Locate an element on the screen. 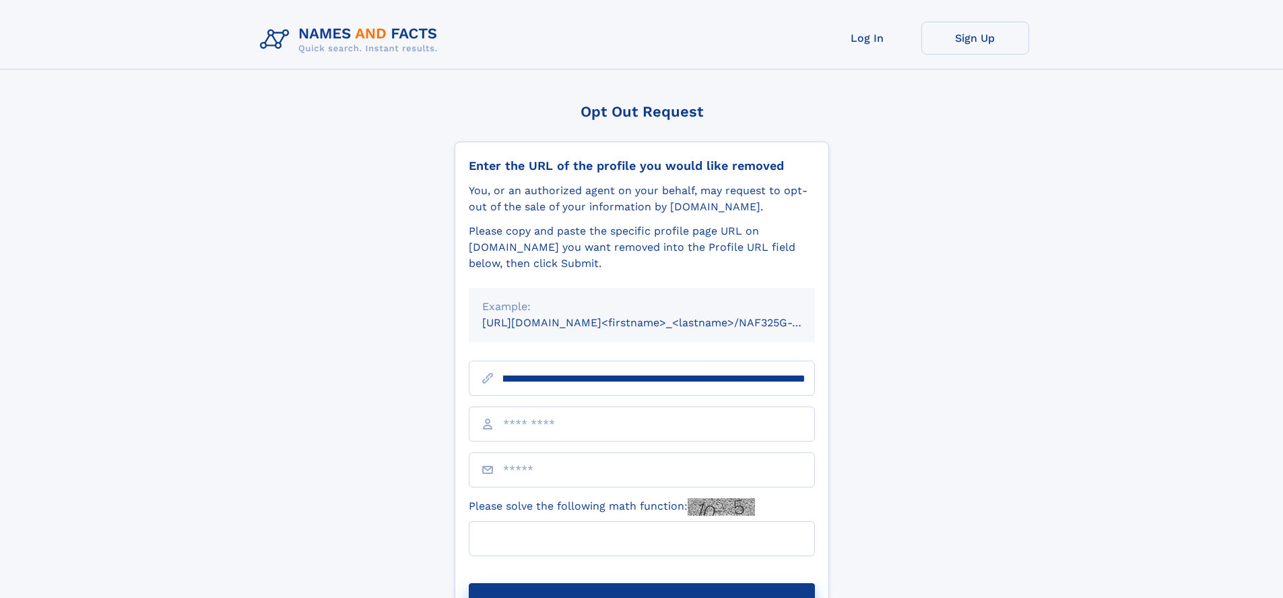 Image resolution: width=1283 pixels, height=598 pixels. a: Log In is located at coordinates (868, 38).